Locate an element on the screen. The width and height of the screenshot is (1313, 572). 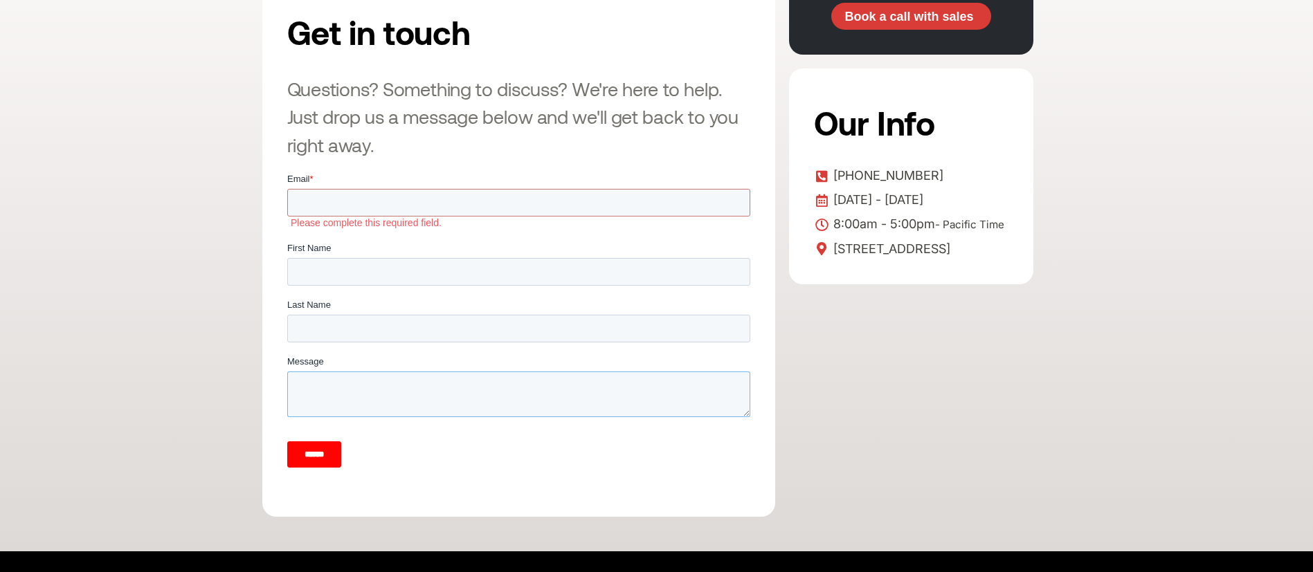
h2: Our Info is located at coordinates (909, 122).